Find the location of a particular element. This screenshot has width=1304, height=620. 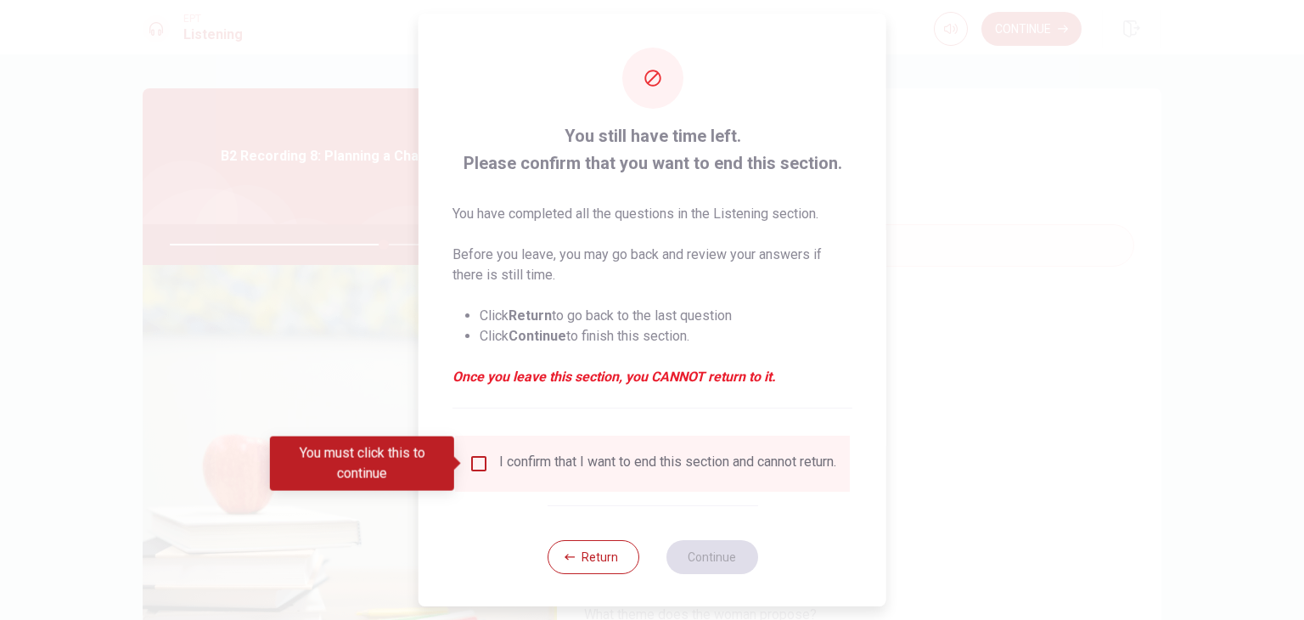

li: Click to go back to the last question is located at coordinates (666, 316).